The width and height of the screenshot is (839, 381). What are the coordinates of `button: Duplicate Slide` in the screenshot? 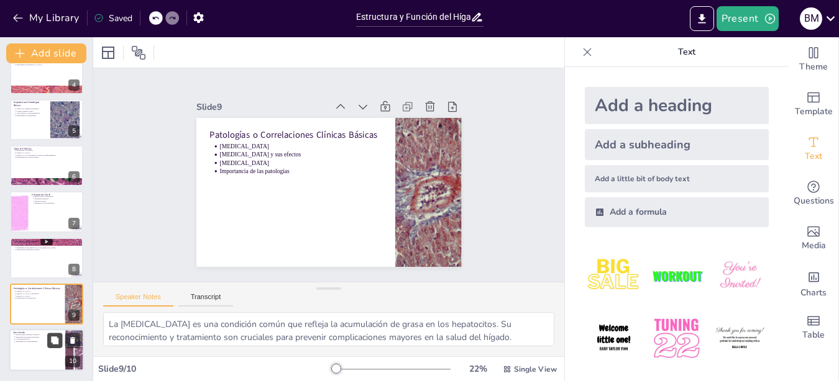 It's located at (55, 341).